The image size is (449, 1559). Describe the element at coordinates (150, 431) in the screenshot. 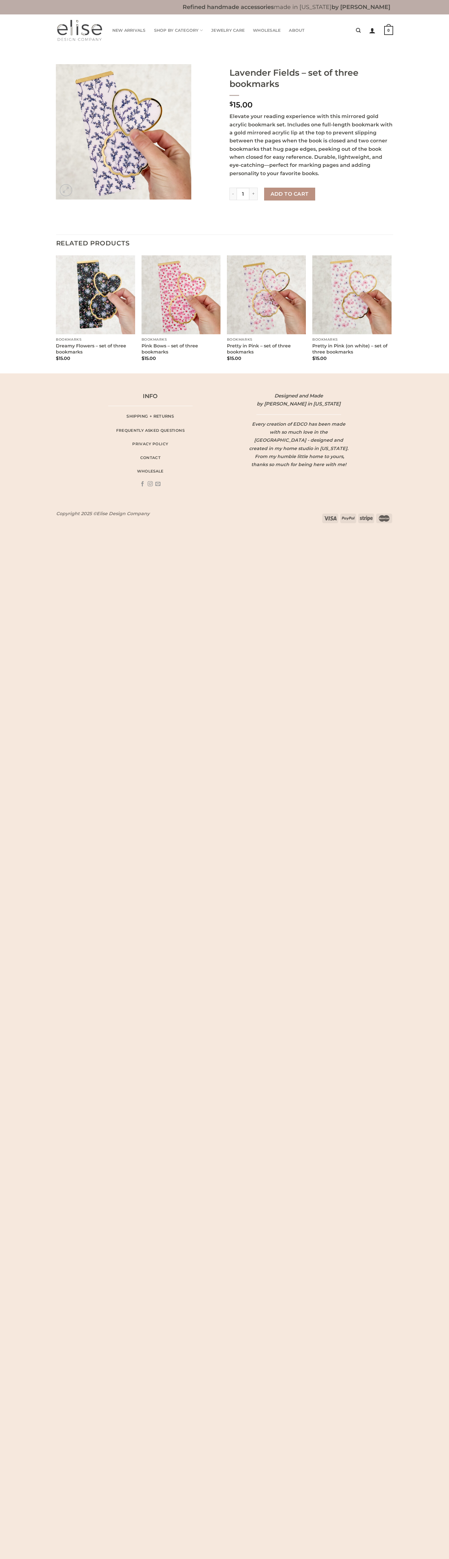

I see `a: Frequently asked questions` at that location.